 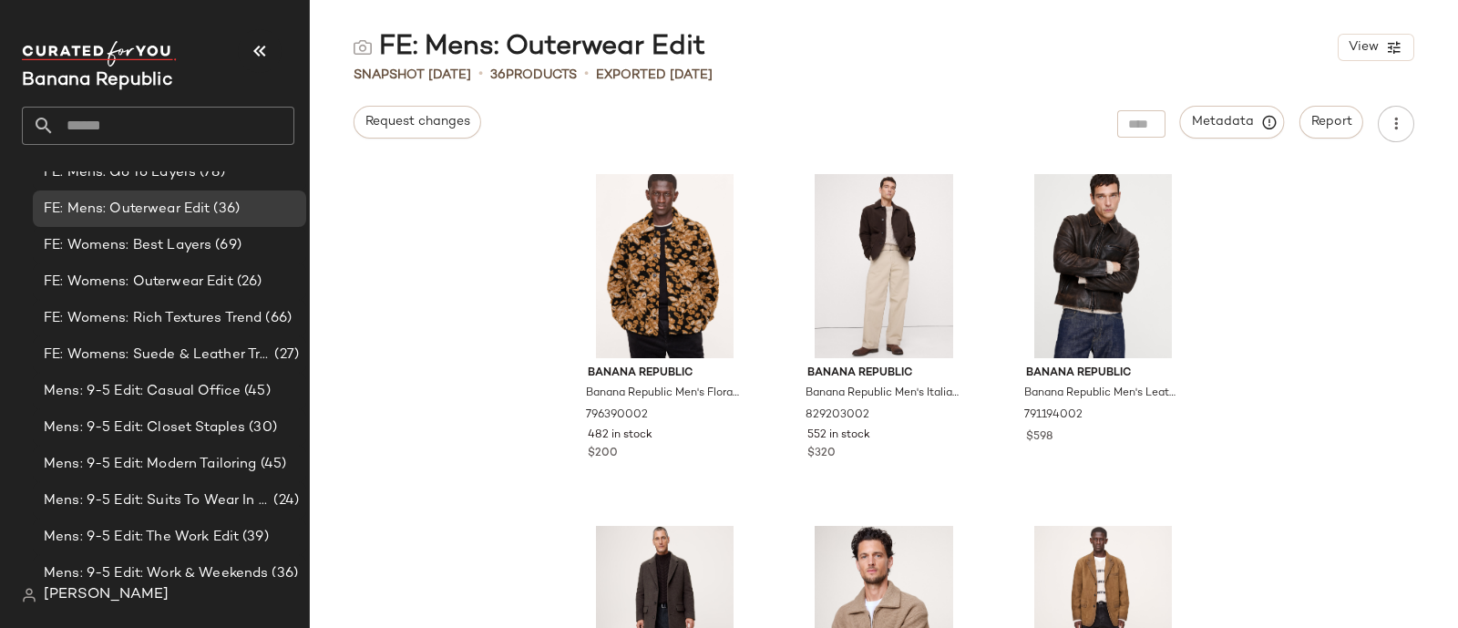 I want to click on span: FE: Womens: Best Layers, so click(x=128, y=245).